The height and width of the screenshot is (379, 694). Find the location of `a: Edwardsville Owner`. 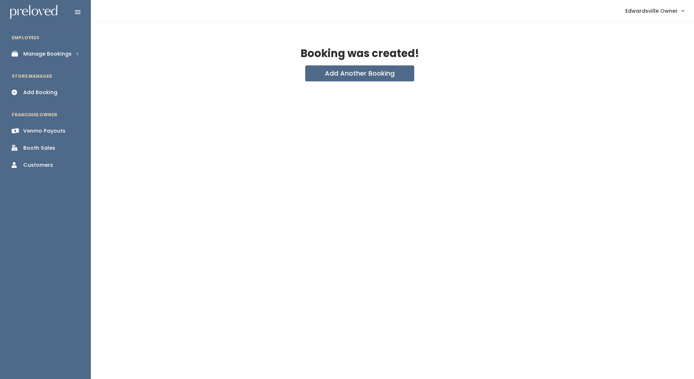

a: Edwardsville Owner is located at coordinates (654, 11).